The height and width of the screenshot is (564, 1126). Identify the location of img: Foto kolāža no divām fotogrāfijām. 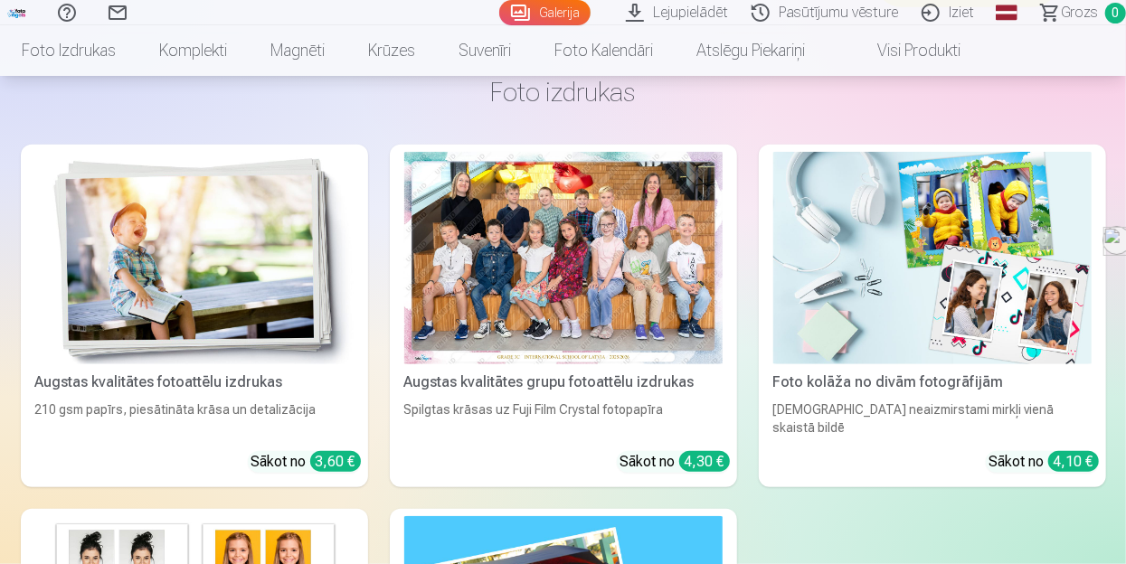
(932, 258).